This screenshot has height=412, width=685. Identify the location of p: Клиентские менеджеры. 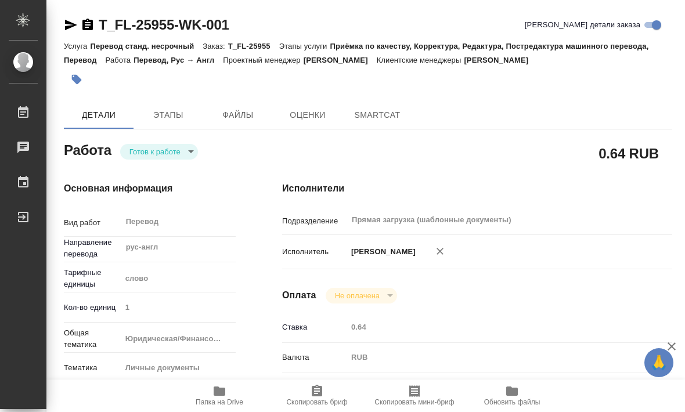
(420, 60).